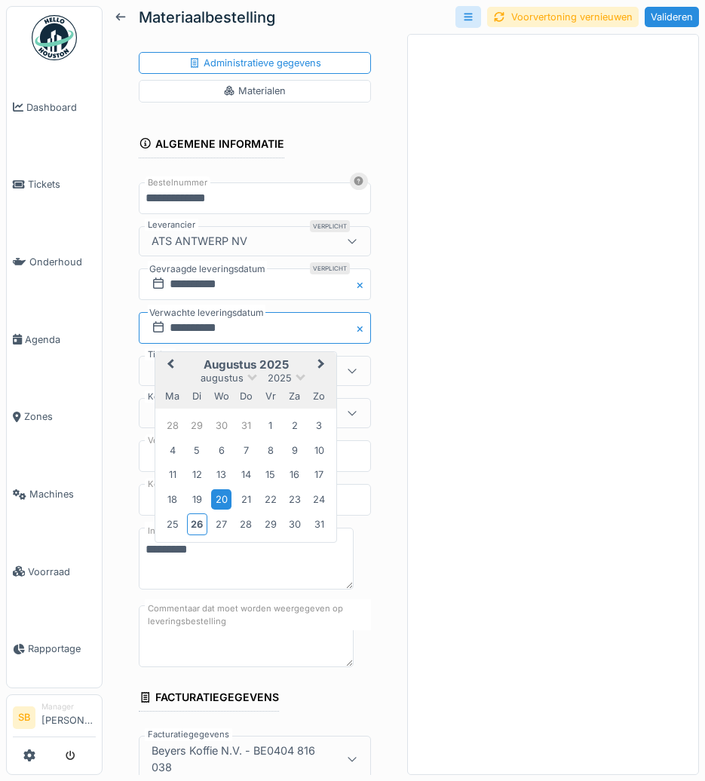 This screenshot has width=705, height=781. I want to click on label: Verwachte leveringsdatum, so click(206, 313).